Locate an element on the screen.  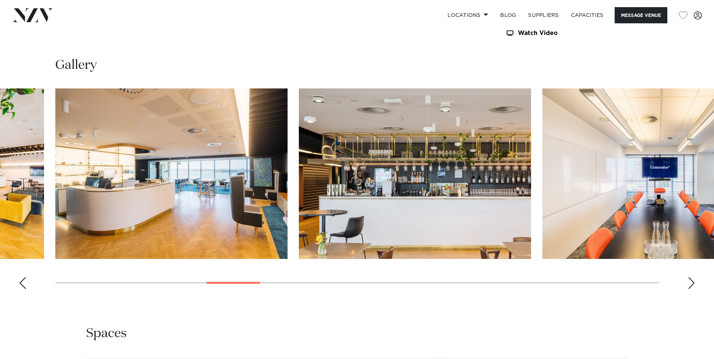
h2: Gallery is located at coordinates (76, 65).